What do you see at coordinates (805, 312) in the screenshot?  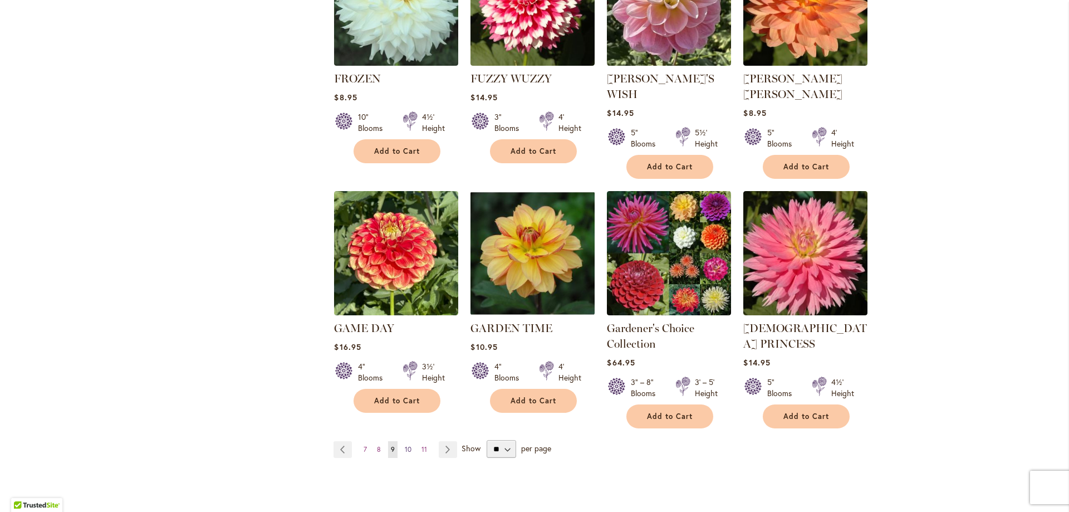 I see `a: GAY PRINCESS` at bounding box center [805, 312].